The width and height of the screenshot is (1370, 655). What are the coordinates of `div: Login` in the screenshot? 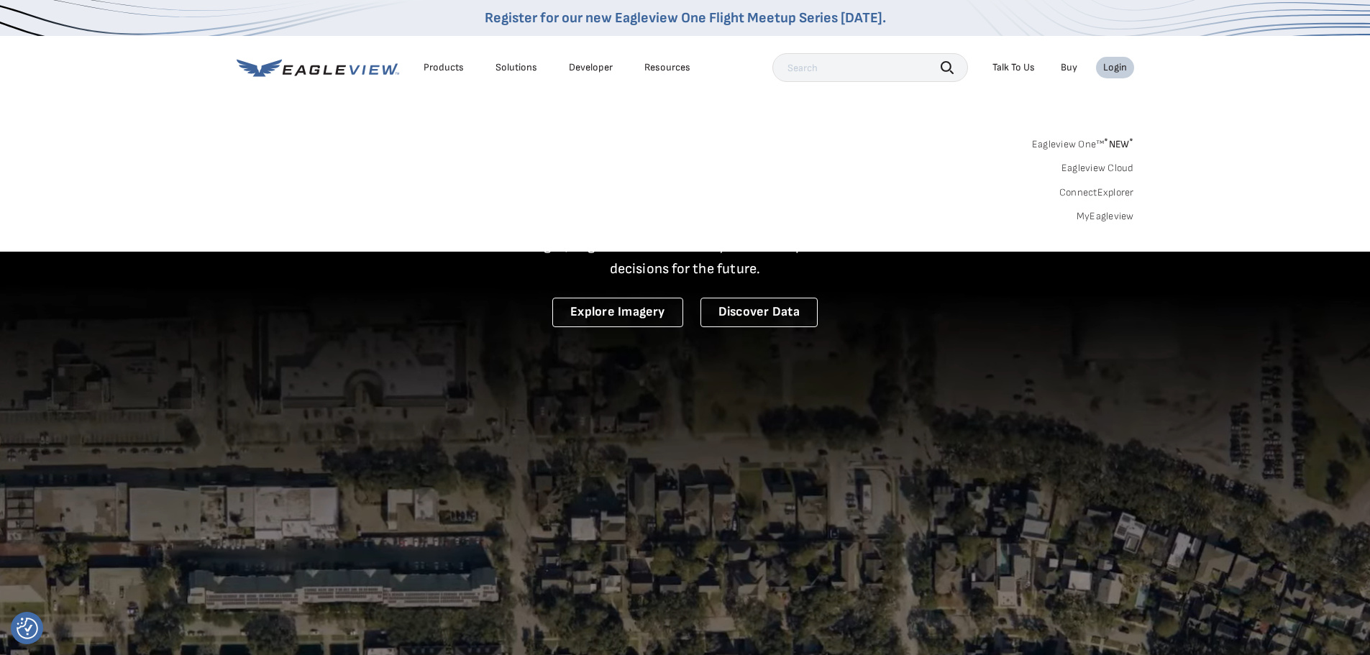 It's located at (1115, 68).